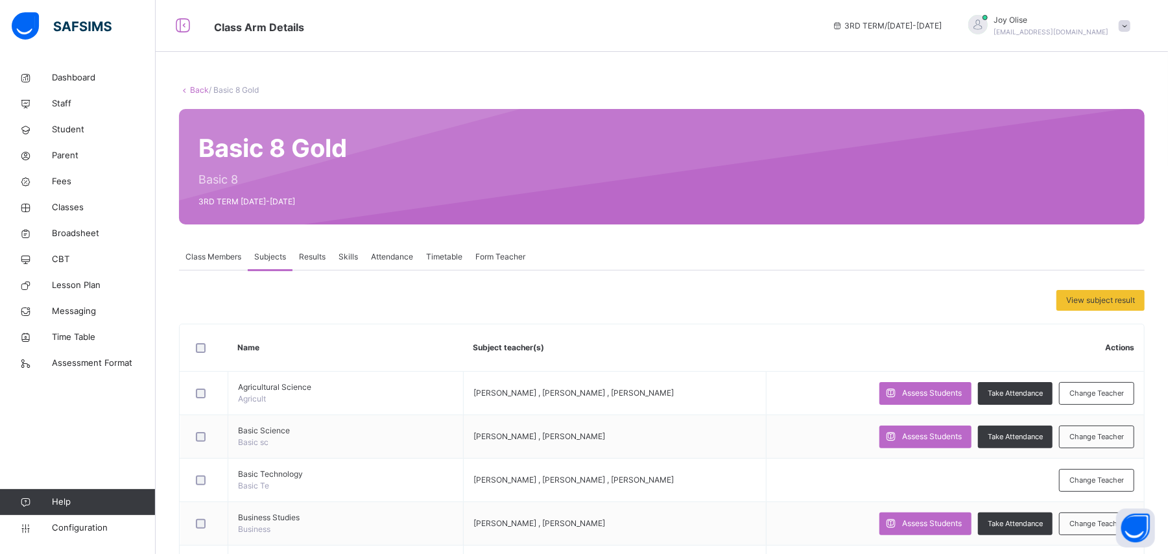  What do you see at coordinates (346, 348) in the screenshot?
I see `th: Name` at bounding box center [346, 348].